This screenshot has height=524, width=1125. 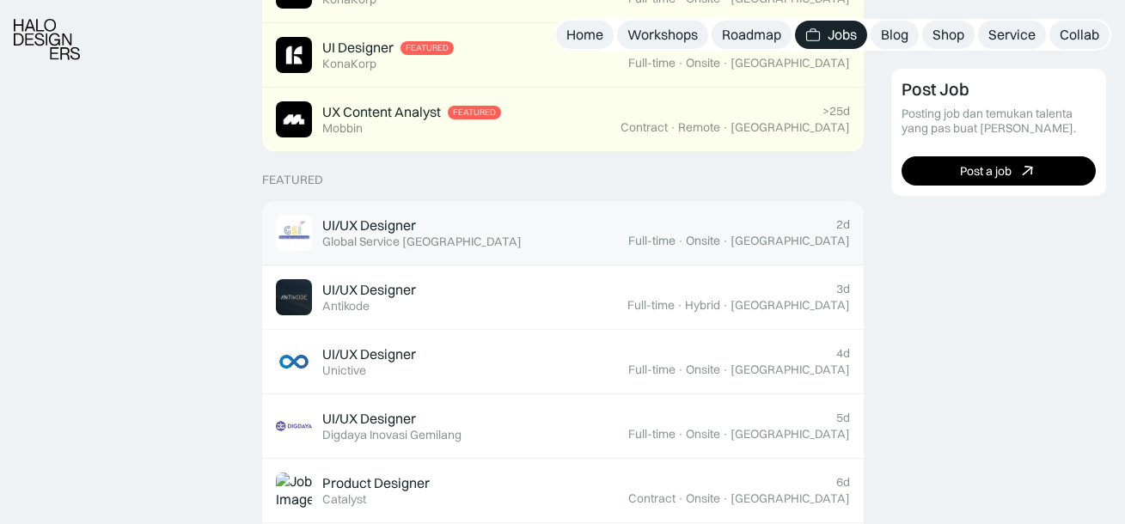 I want to click on a: Workshops, so click(x=663, y=34).